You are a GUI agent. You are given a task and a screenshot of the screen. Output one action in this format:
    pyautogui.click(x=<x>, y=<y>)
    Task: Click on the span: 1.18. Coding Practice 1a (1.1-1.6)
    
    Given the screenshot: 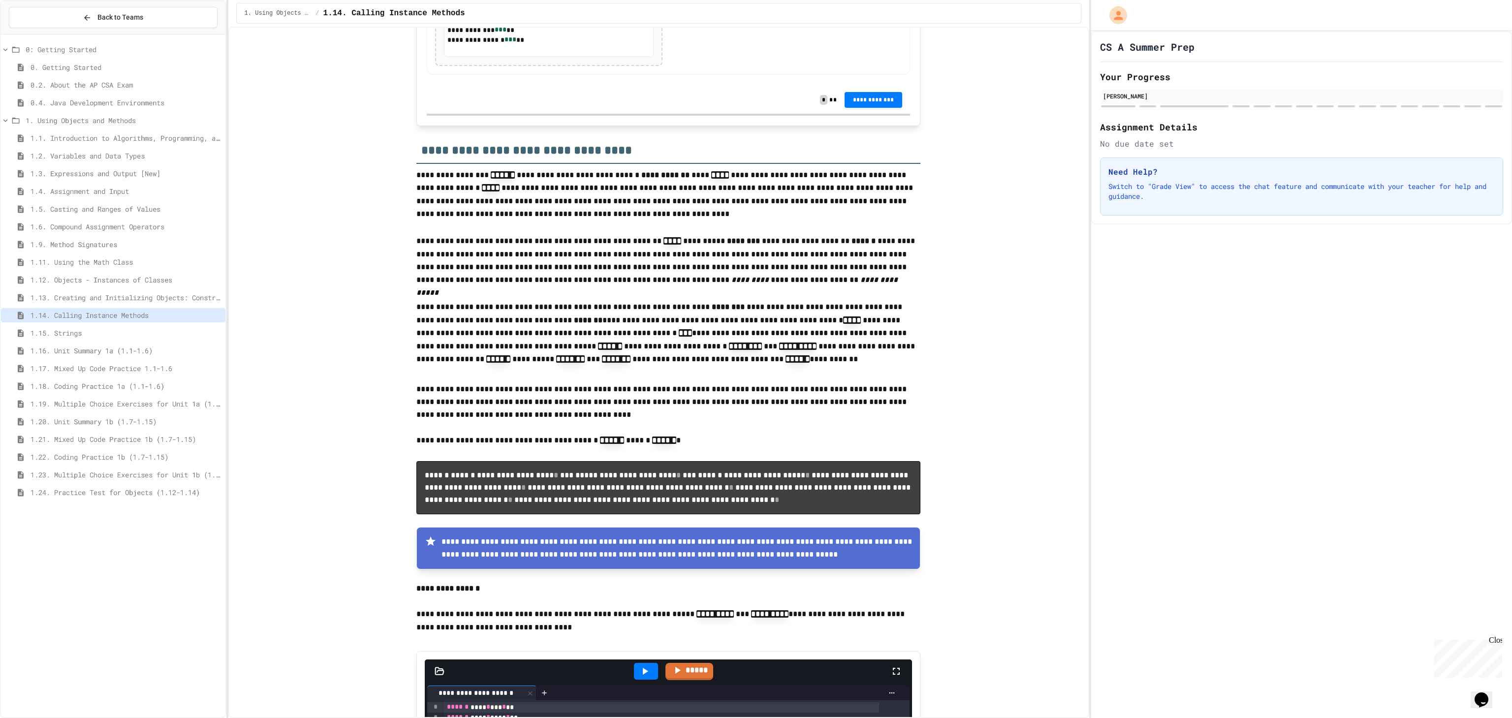 What is the action you would take?
    pyautogui.click(x=126, y=386)
    